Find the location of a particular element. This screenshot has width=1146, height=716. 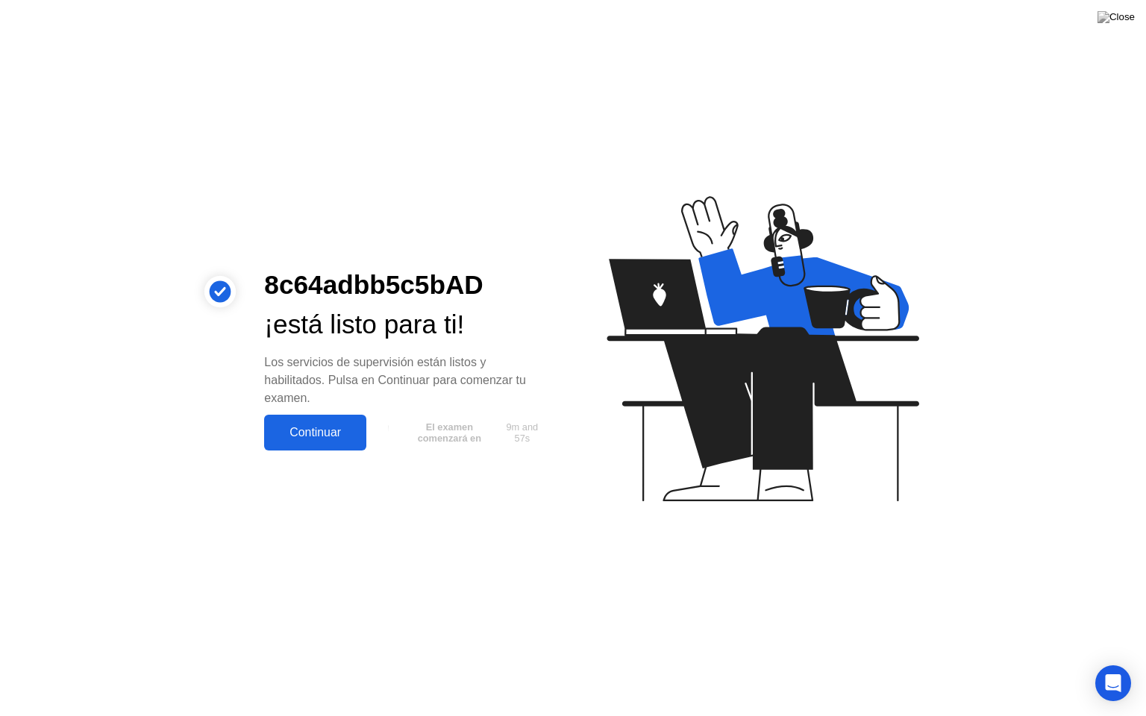

button: El examen comenzará en9m and 57s is located at coordinates (461, 433).